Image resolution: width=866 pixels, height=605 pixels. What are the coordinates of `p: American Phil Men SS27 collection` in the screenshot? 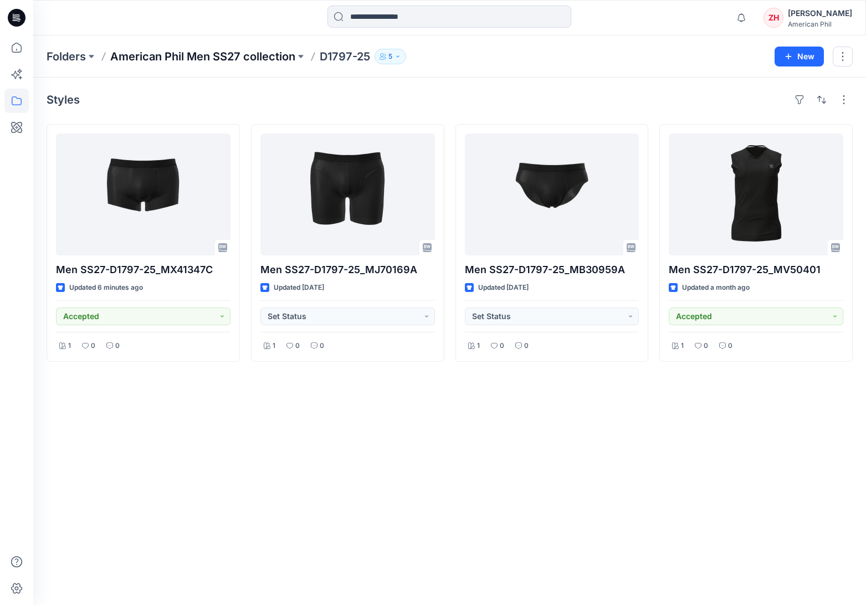 It's located at (203, 57).